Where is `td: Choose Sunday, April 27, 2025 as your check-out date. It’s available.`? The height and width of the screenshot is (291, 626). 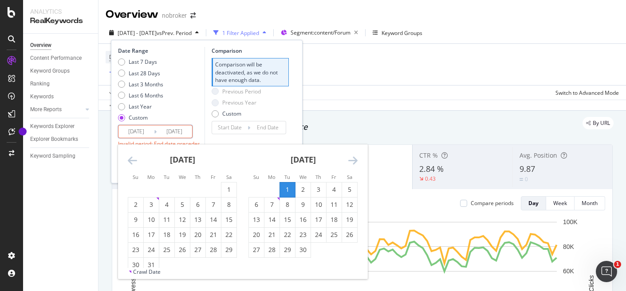 td: Choose Sunday, April 27, 2025 as your check-out date. It’s available. is located at coordinates (256, 250).